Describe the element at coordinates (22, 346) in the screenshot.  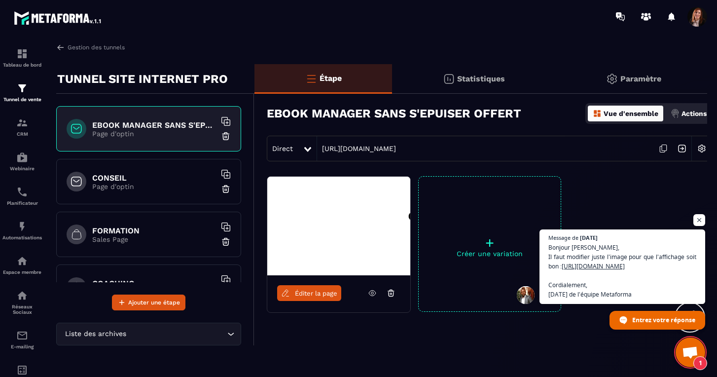
I see `p: E-mailing` at that location.